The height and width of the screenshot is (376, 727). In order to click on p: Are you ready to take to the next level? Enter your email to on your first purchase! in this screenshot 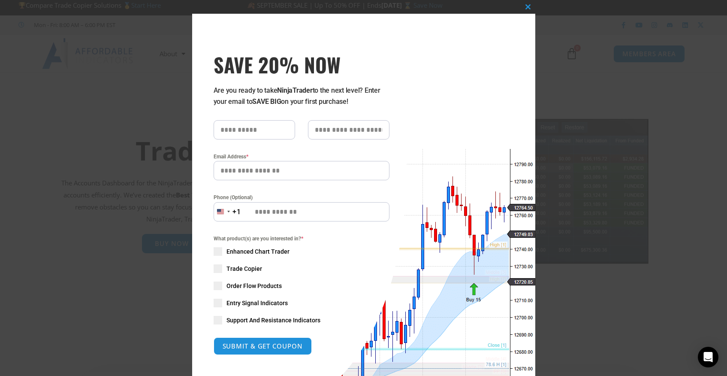, I will do `click(302, 96)`.